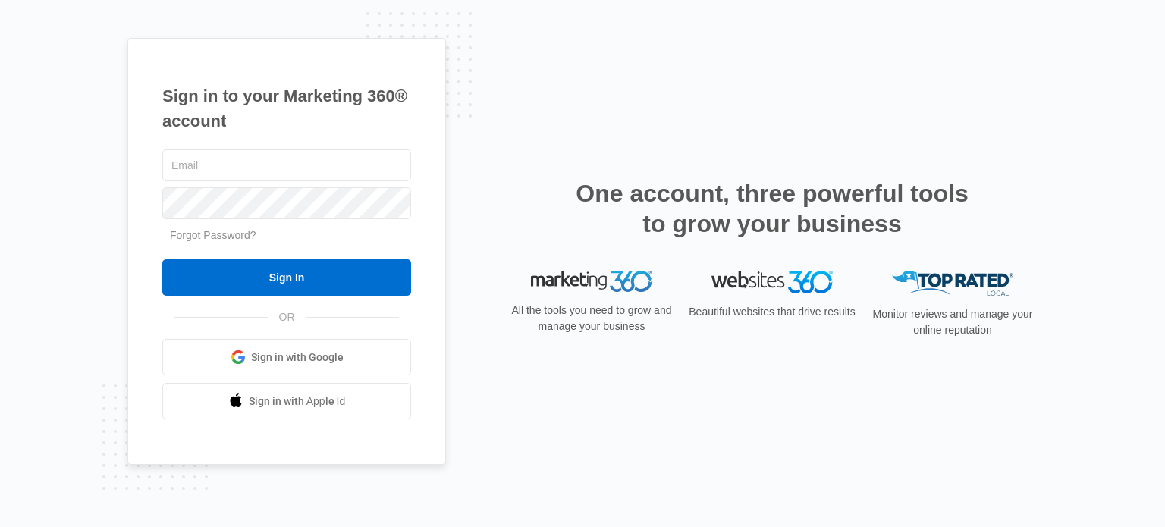 The width and height of the screenshot is (1165, 527). I want to click on input: Sign In, so click(287, 278).